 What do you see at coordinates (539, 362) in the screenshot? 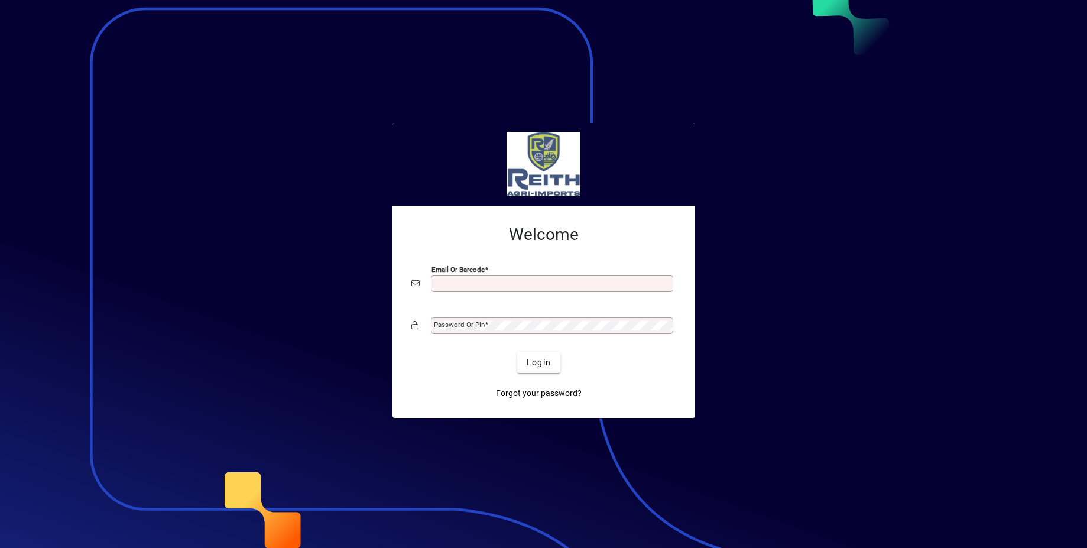
I see `span: Login` at bounding box center [539, 362].